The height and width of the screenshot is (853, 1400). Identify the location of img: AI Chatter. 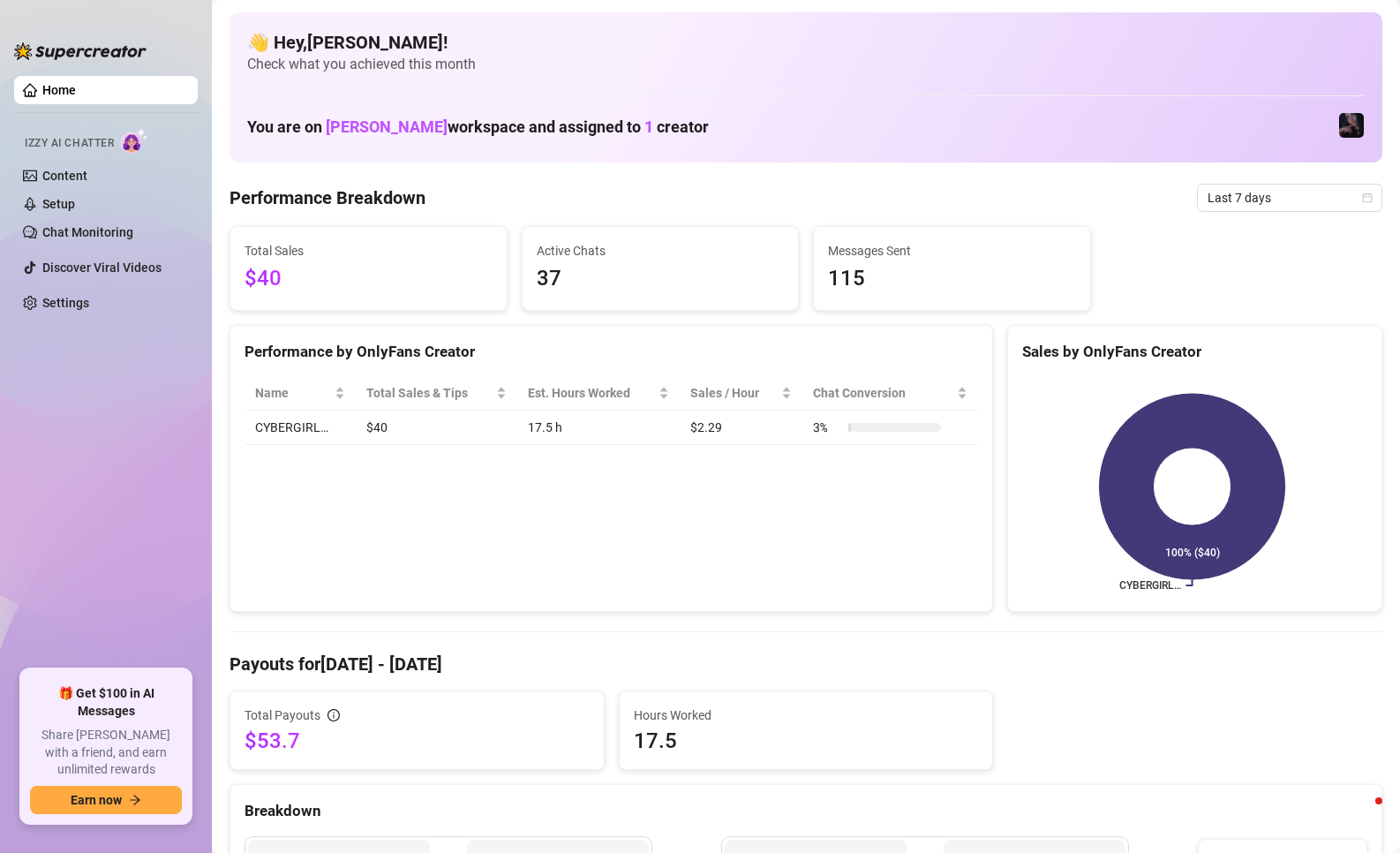
(134, 141).